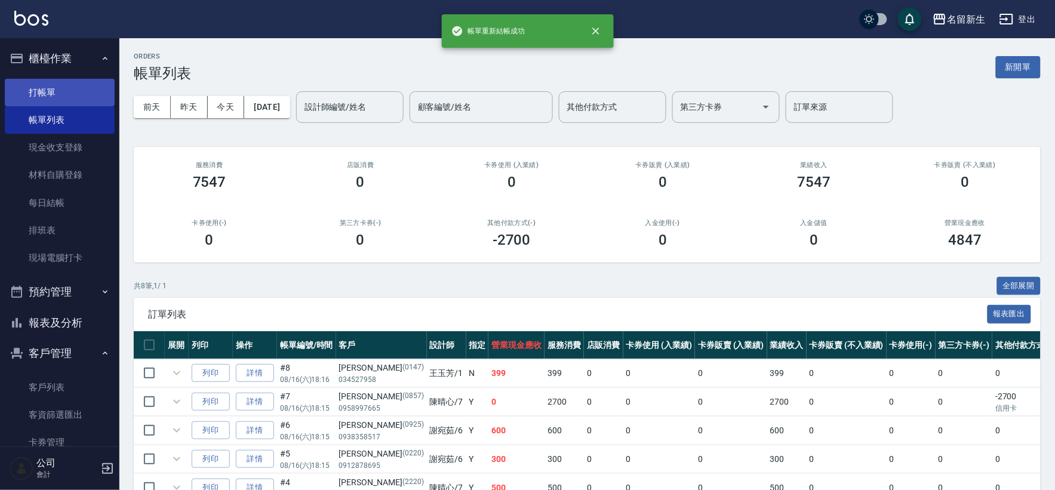 This screenshot has width=1055, height=490. Describe the element at coordinates (413, 368) in the screenshot. I see `p: (0147)` at that location.